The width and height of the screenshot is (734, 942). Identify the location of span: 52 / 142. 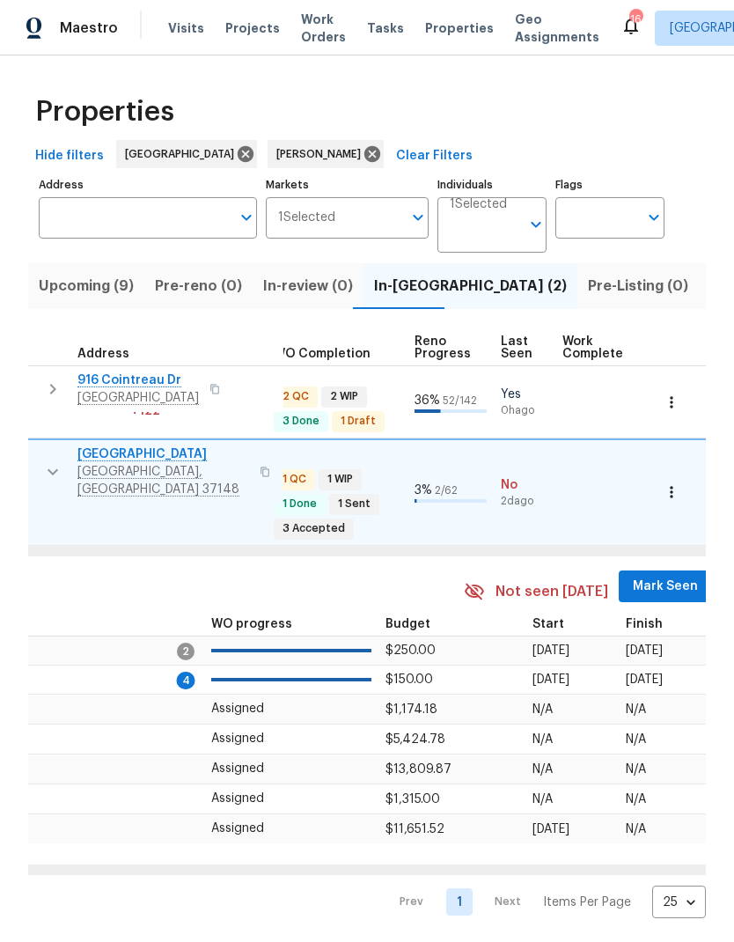
(459, 400).